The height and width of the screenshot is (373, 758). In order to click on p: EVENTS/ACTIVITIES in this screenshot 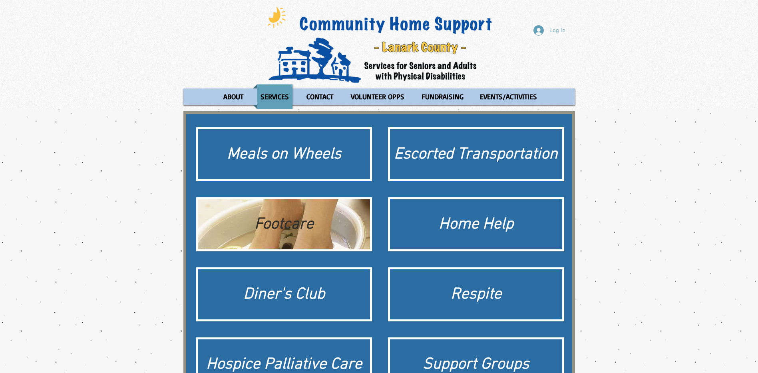, I will do `click(508, 96)`.